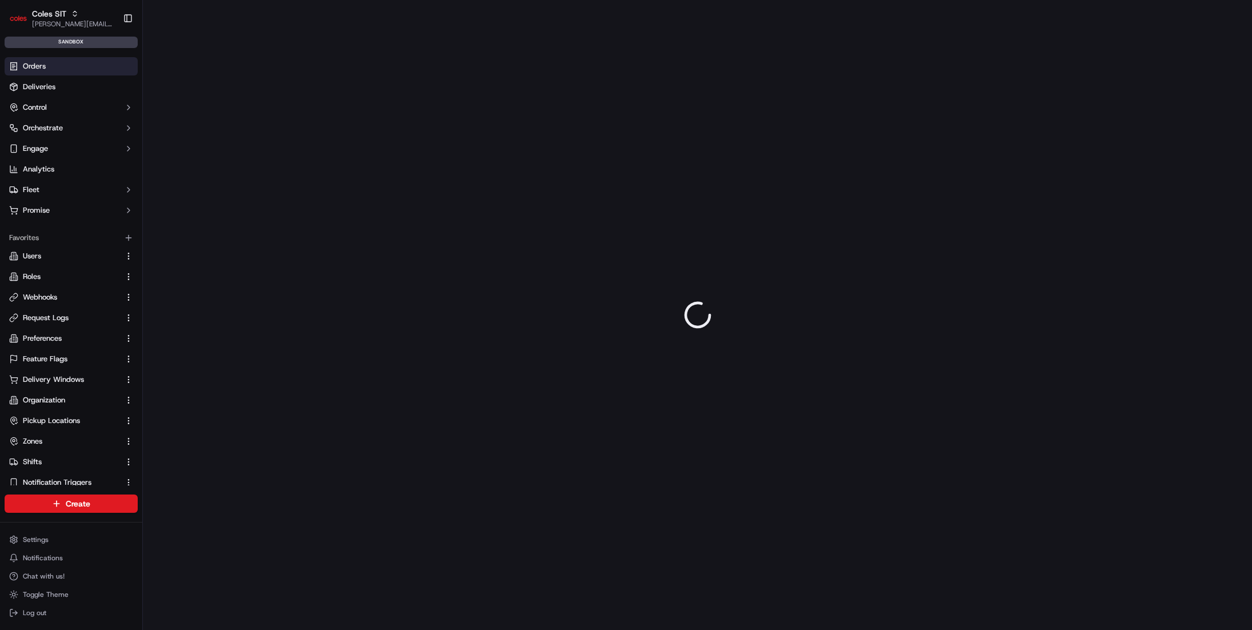  Describe the element at coordinates (71, 190) in the screenshot. I see `button: Fleet` at that location.